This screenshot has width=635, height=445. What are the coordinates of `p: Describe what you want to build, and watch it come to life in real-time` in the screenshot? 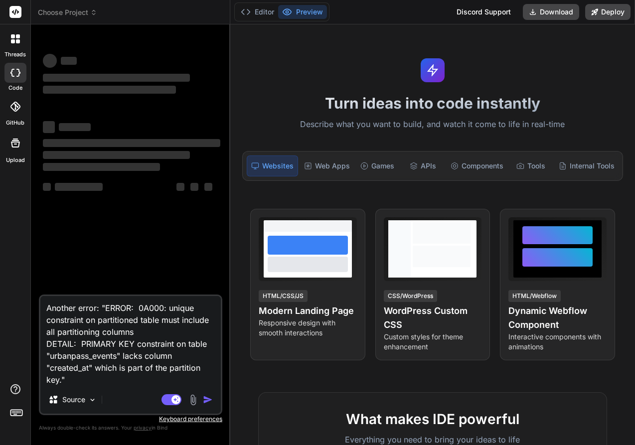 It's located at (432, 125).